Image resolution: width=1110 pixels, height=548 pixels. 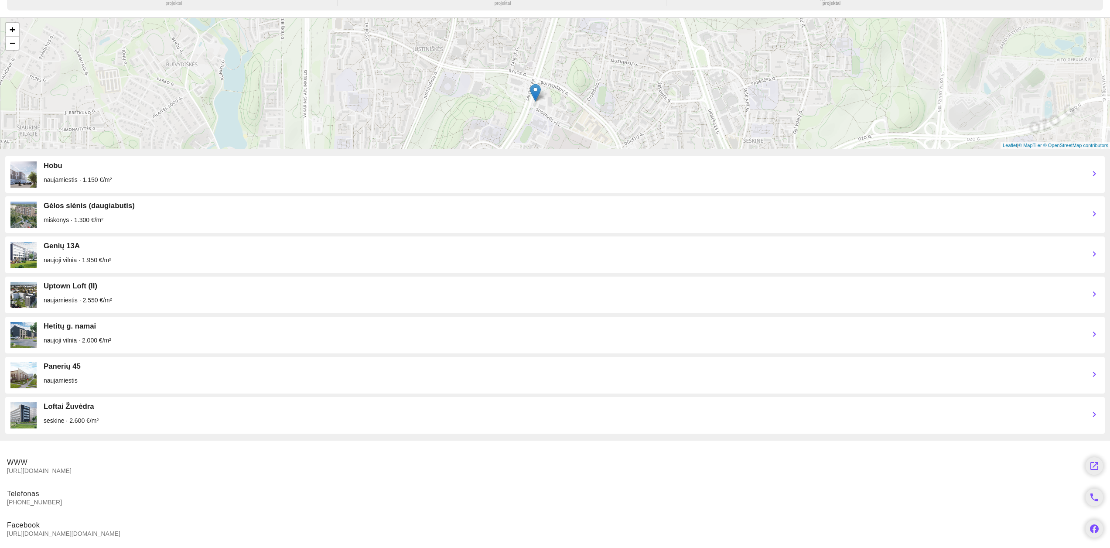 What do you see at coordinates (1094, 466) in the screenshot?
I see `i: launch` at bounding box center [1094, 466].